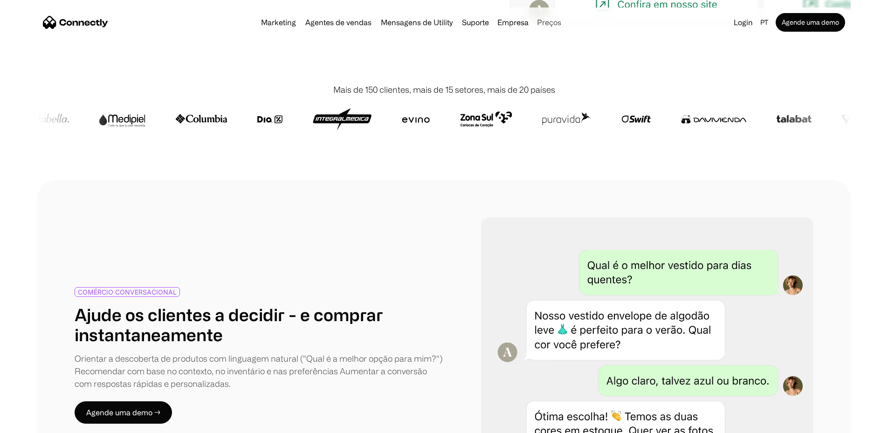  Describe the element at coordinates (743, 22) in the screenshot. I see `a: Login` at that location.